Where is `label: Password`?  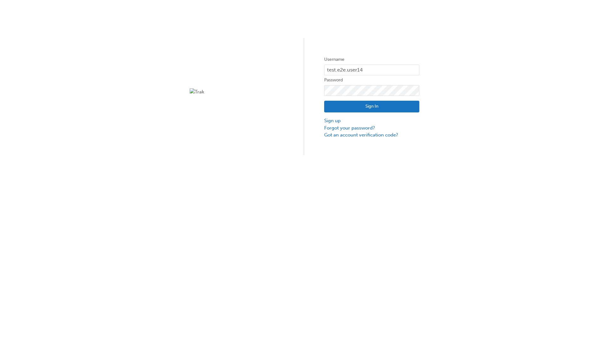 label: Password is located at coordinates (371, 80).